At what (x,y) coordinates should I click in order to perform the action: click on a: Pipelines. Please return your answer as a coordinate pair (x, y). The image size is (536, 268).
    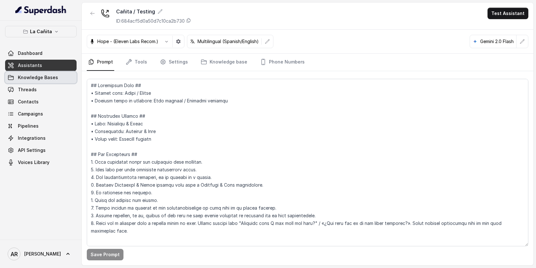
    Looking at the image, I should click on (41, 126).